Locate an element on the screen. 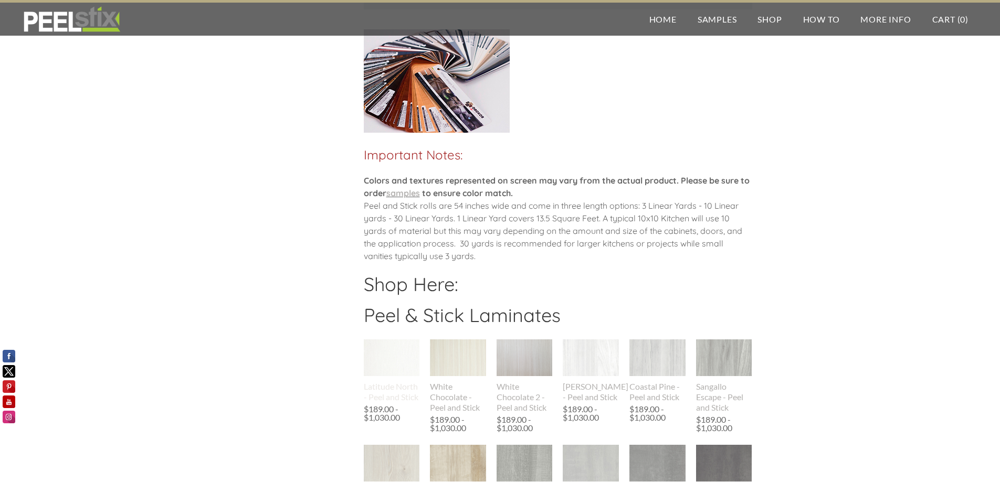 The image size is (1000, 482). a: How To is located at coordinates (822, 19).